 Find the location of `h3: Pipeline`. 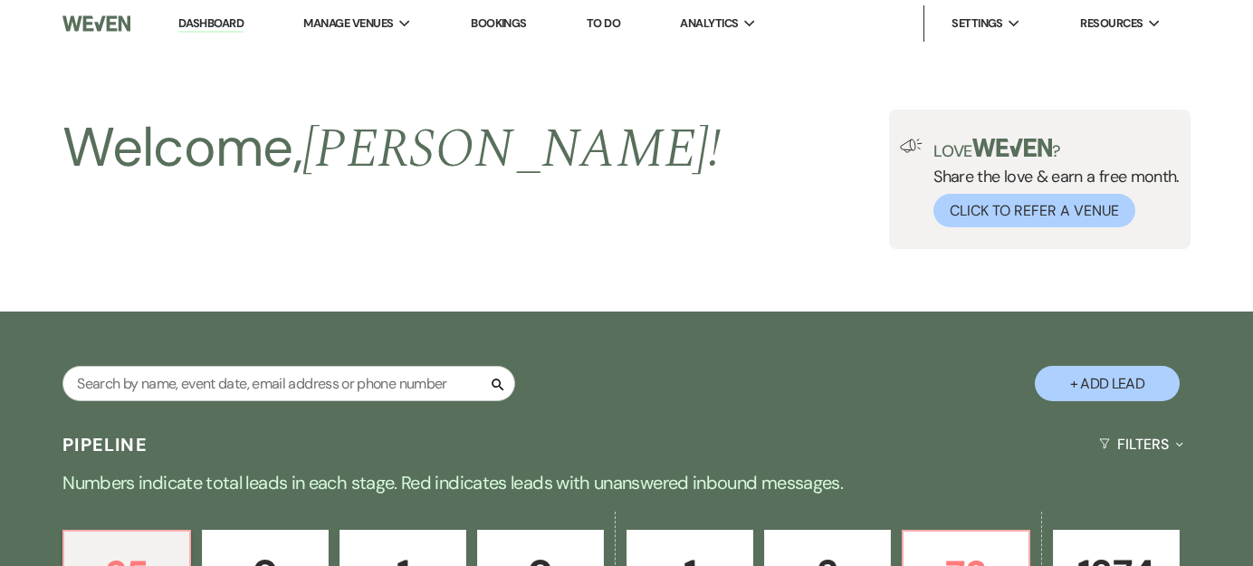

h3: Pipeline is located at coordinates (105, 444).